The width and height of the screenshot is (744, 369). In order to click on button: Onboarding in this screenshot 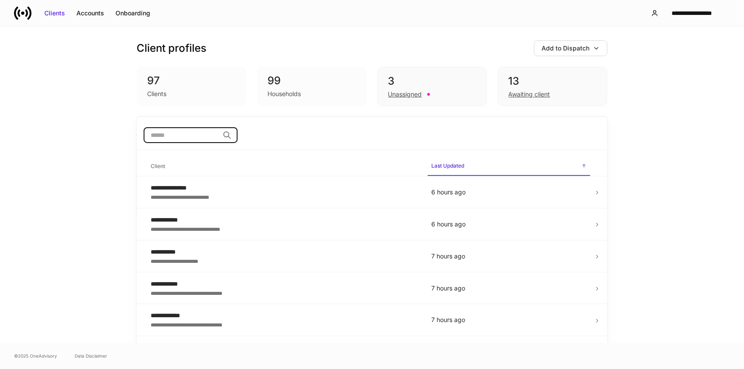, I will do `click(133, 13)`.